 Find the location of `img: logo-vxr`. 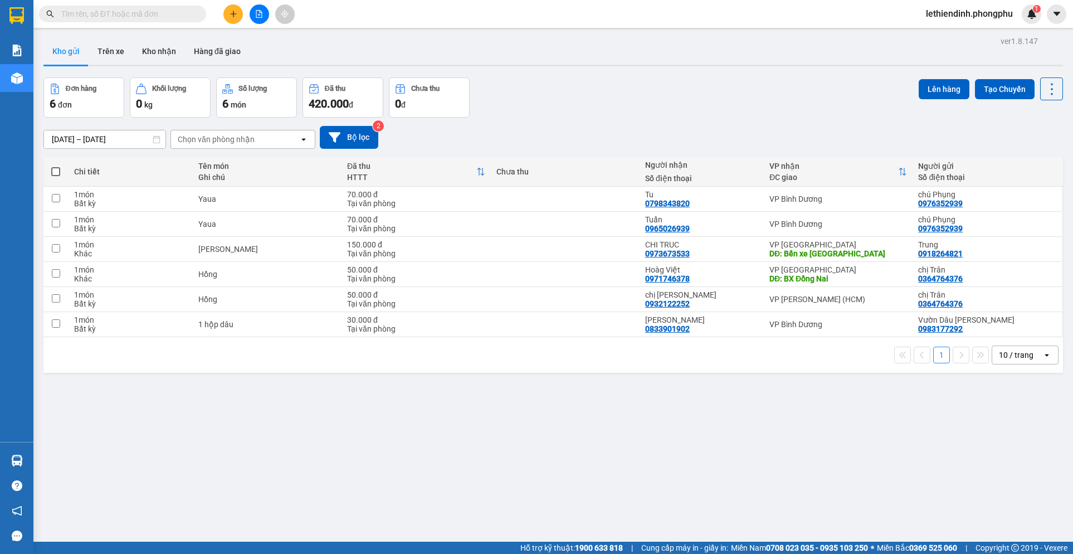

img: logo-vxr is located at coordinates (17, 16).